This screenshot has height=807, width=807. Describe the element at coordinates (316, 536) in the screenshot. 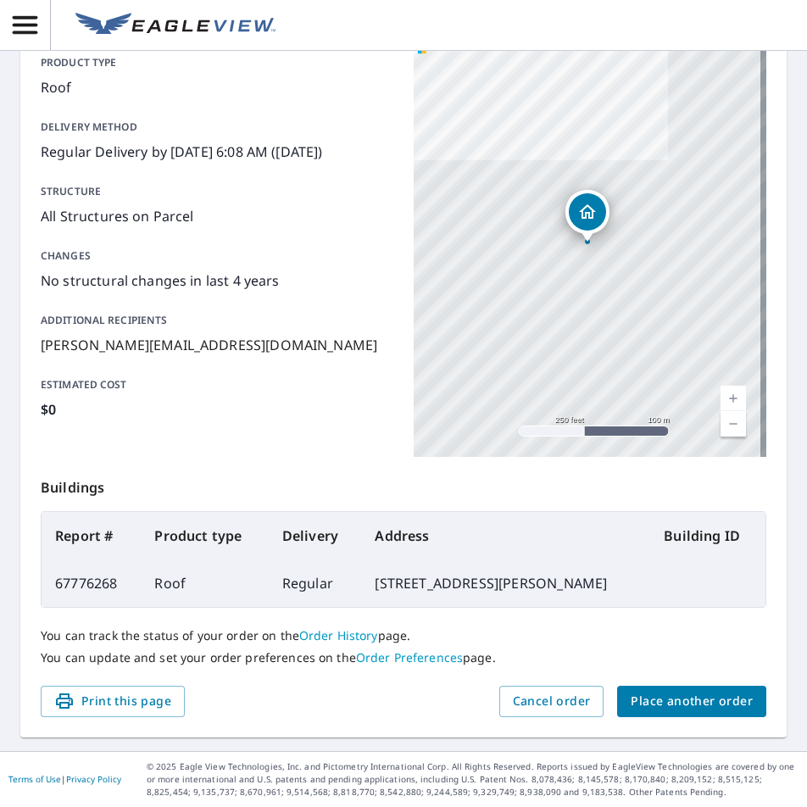

I see `th: Delivery` at that location.